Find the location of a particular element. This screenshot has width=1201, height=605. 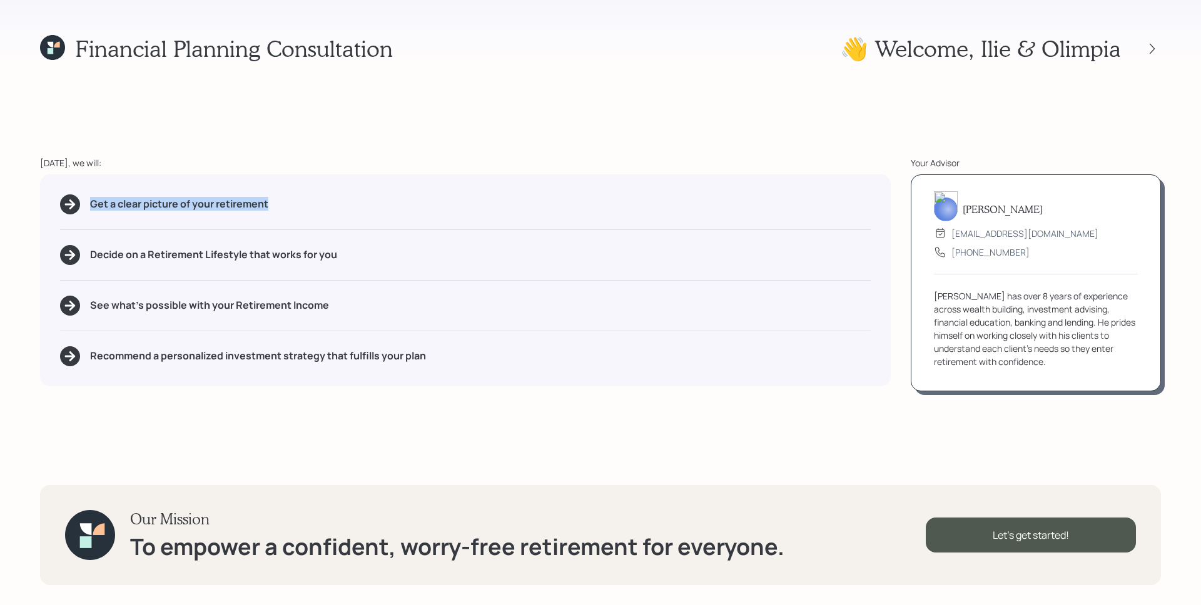

h1: Financial Planning Consultation is located at coordinates (234, 48).